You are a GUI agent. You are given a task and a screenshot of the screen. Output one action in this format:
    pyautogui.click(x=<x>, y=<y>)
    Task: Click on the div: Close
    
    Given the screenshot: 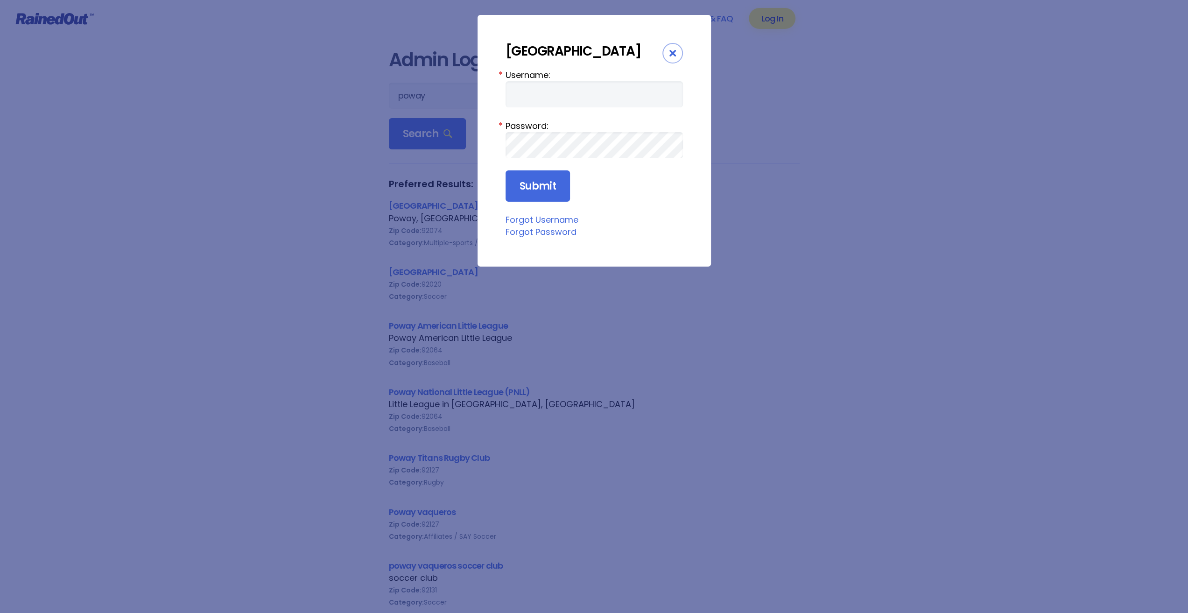 What is the action you would take?
    pyautogui.click(x=673, y=53)
    